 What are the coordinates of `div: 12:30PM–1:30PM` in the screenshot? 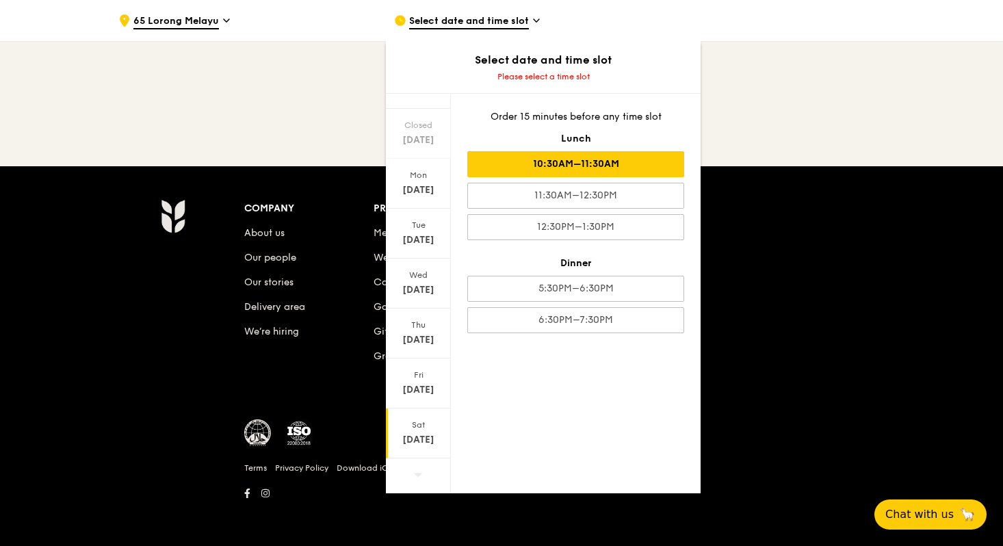 It's located at (575, 227).